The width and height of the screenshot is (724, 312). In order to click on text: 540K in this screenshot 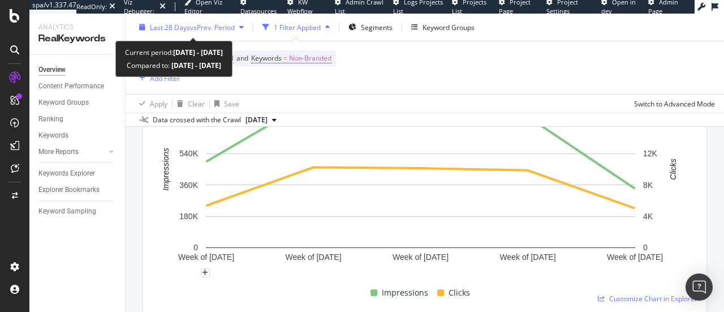, I will do `click(188, 153)`.